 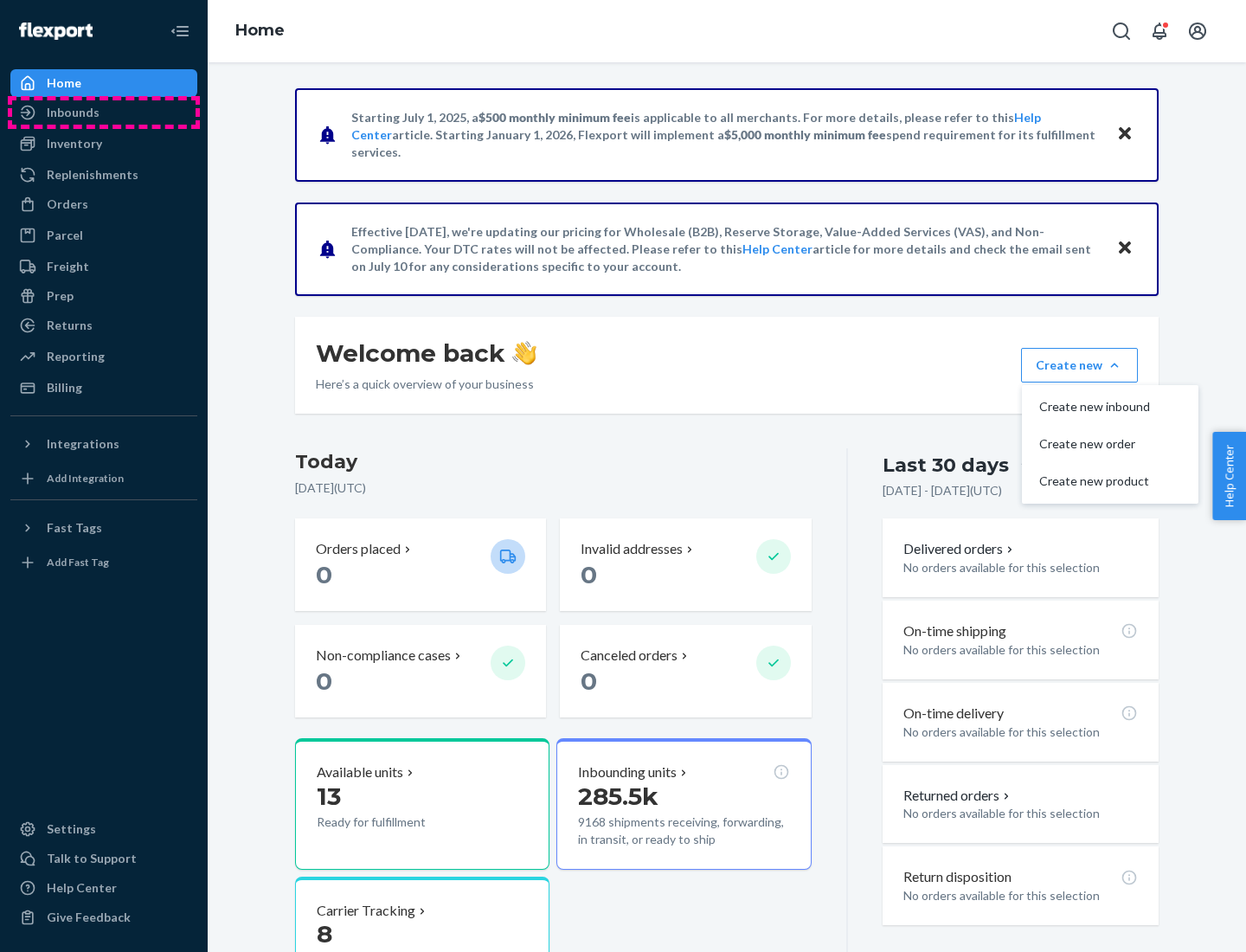 I want to click on button: Invalid addresses 0, so click(x=686, y=564).